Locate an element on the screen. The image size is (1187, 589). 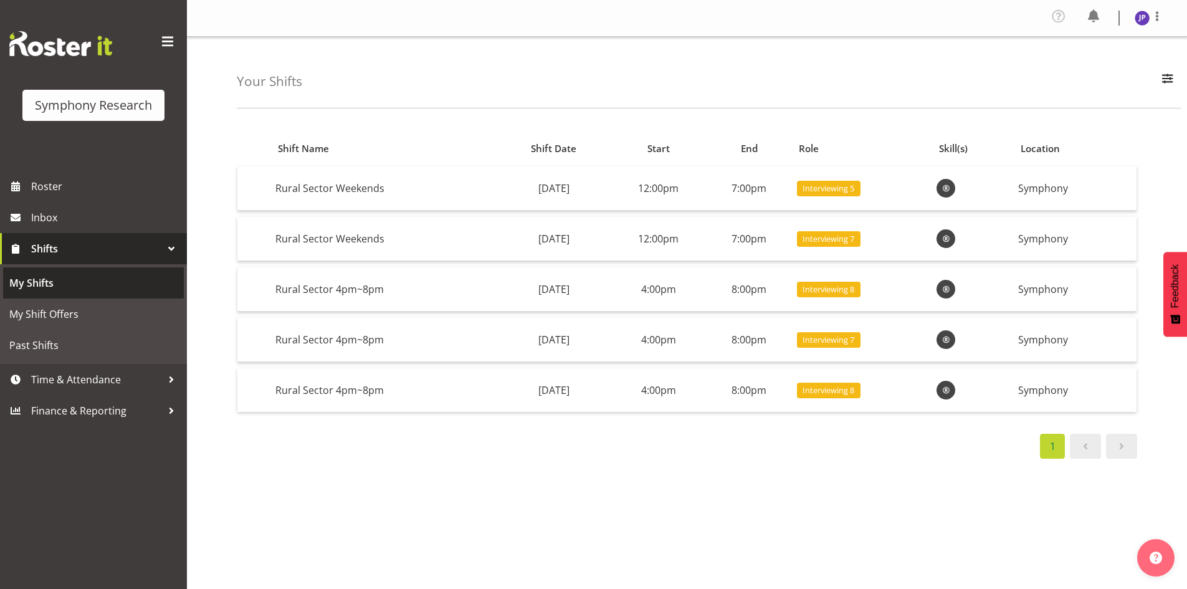
span: Shifts is located at coordinates (97, 249).